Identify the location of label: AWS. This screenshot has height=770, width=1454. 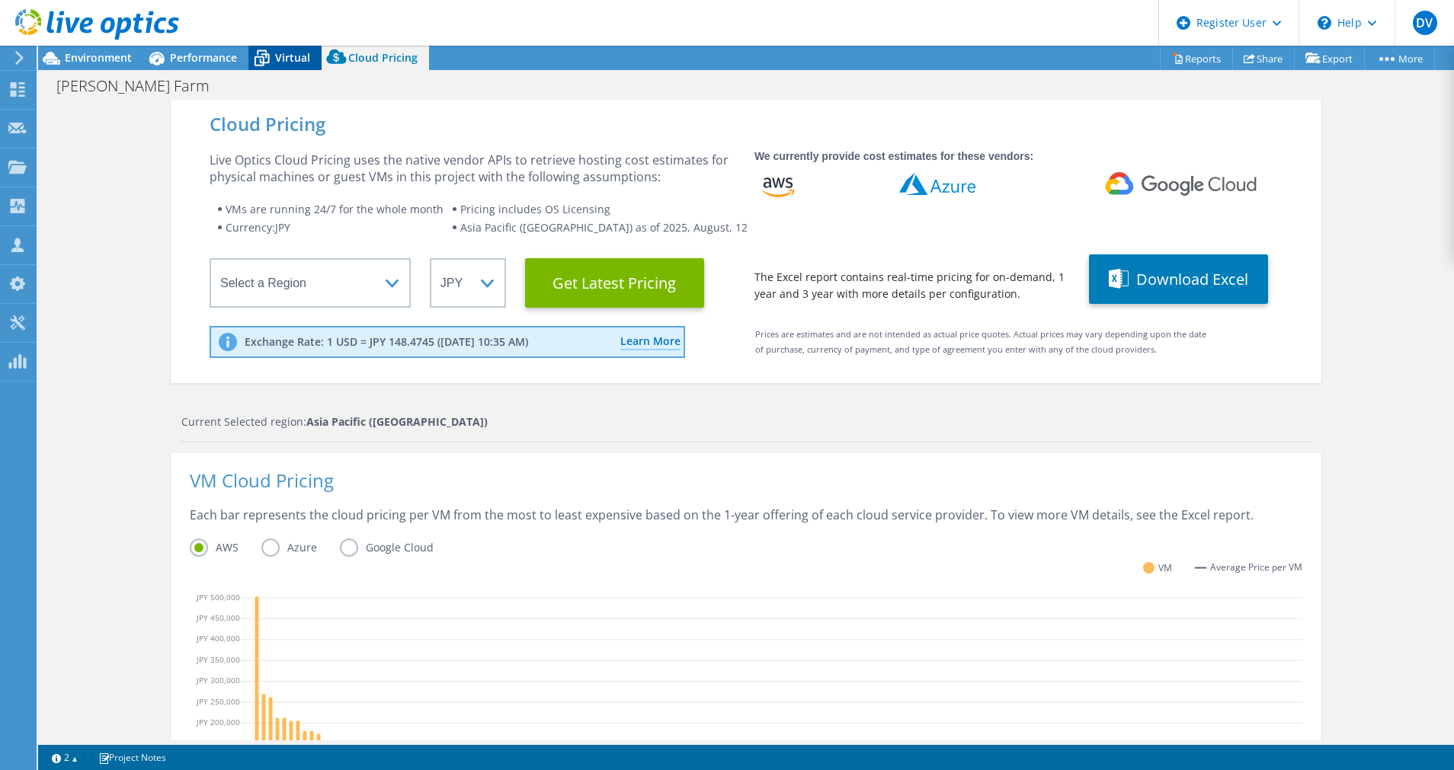
(226, 548).